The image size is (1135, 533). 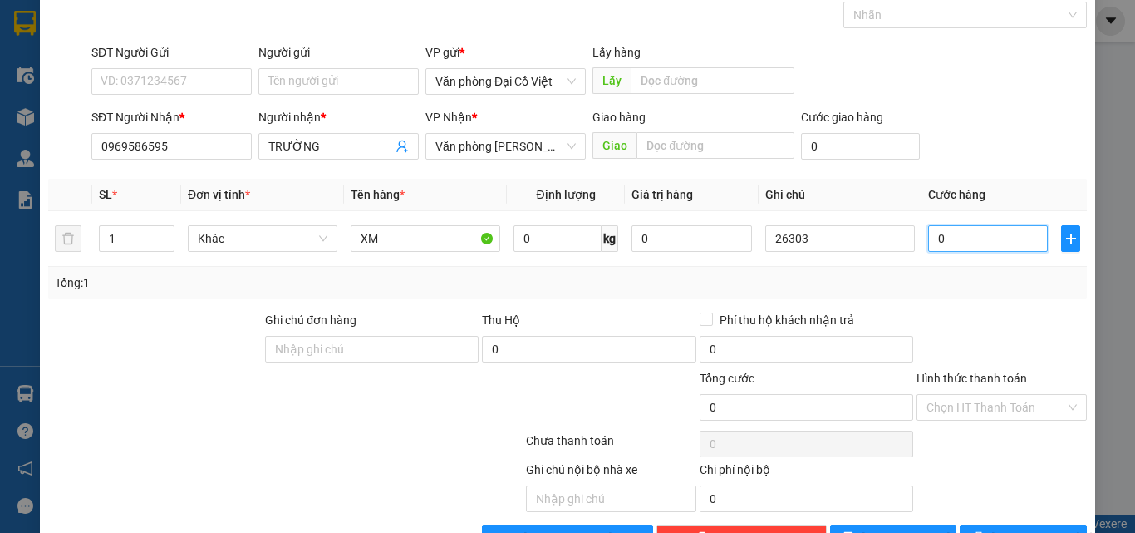 I want to click on span: user-add, so click(x=402, y=146).